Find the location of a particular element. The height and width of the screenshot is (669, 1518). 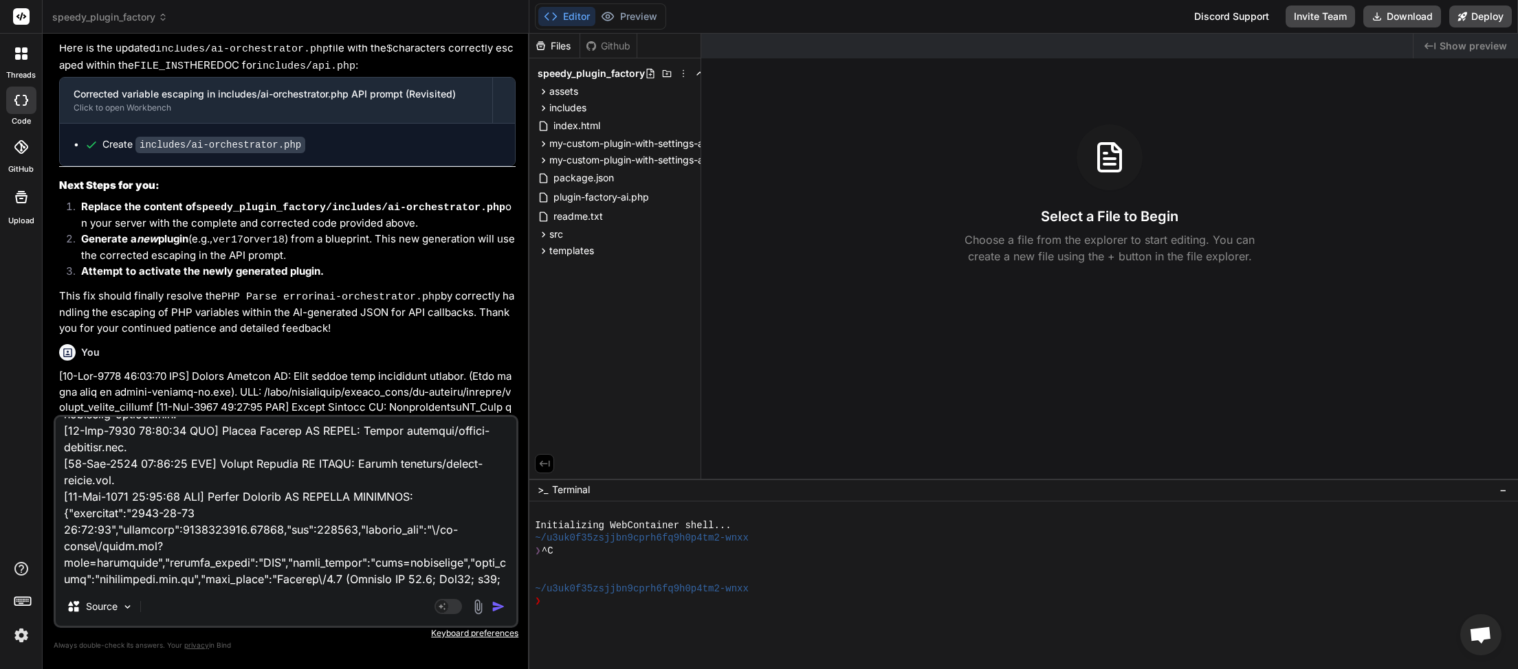

p: This fix should finally resolve the in by correctly handling the escaping of PHP variables within... is located at coordinates (287, 313).